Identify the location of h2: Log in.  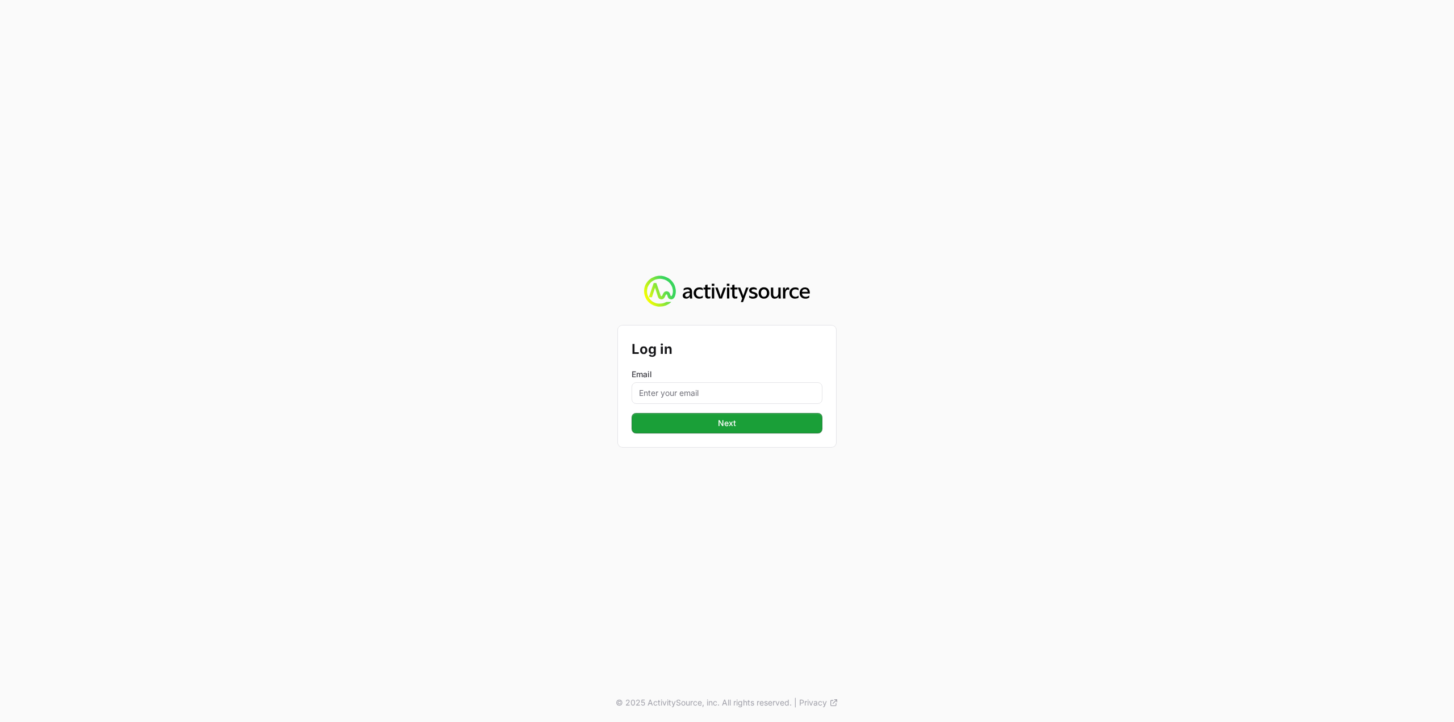
(727, 349).